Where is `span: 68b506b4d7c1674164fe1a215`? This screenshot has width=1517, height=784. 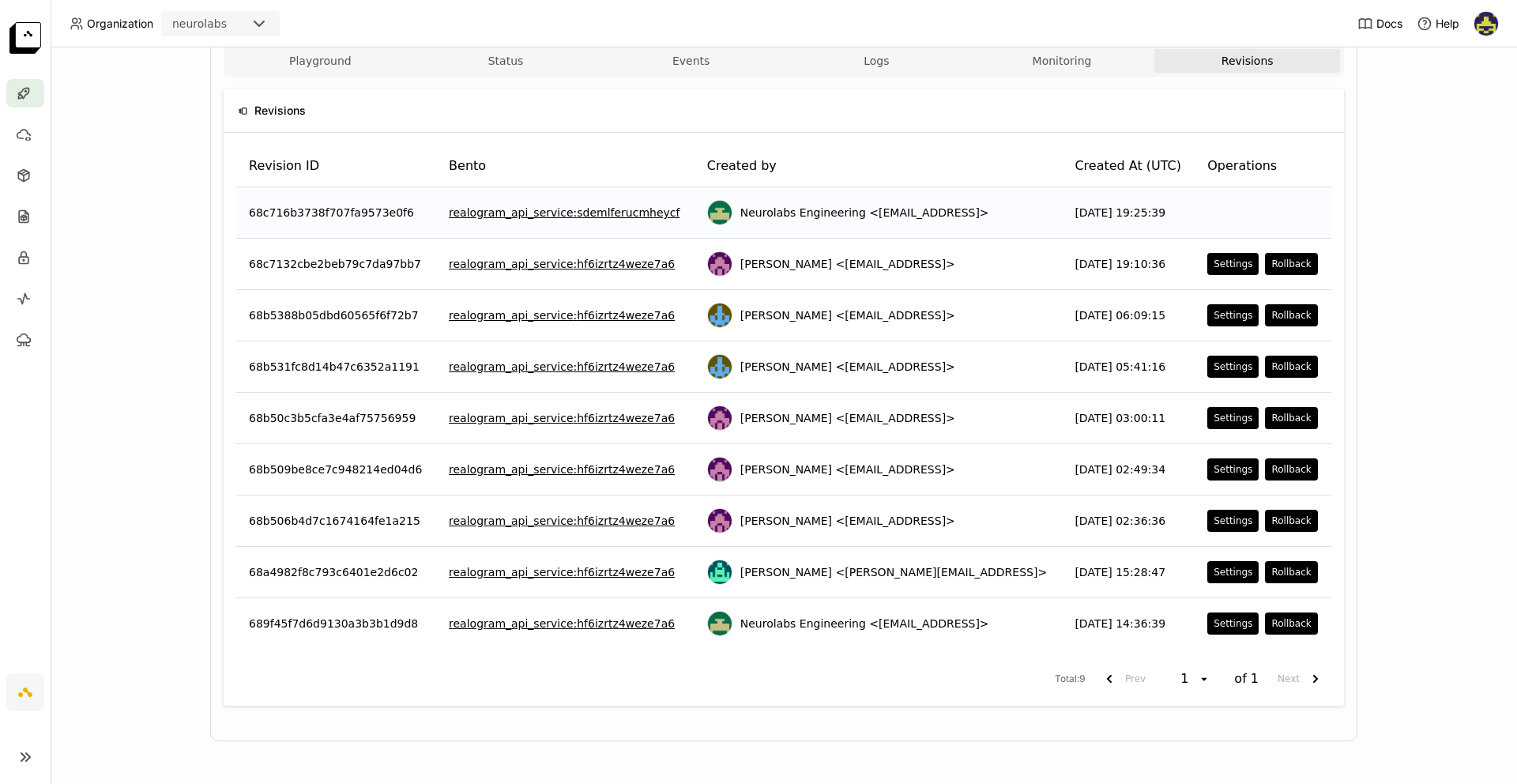
span: 68b506b4d7c1674164fe1a215 is located at coordinates (334, 520).